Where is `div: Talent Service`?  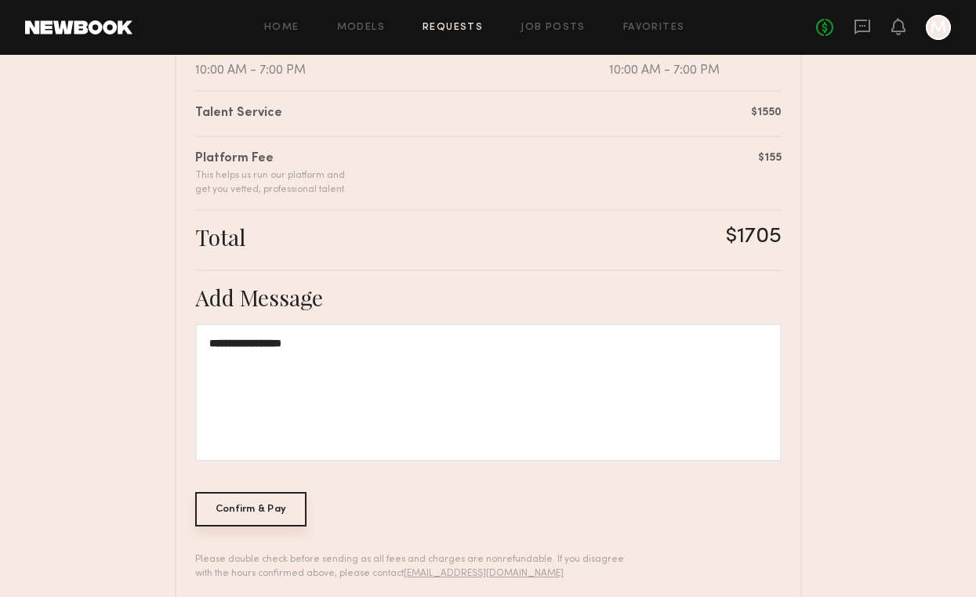 div: Talent Service is located at coordinates (238, 114).